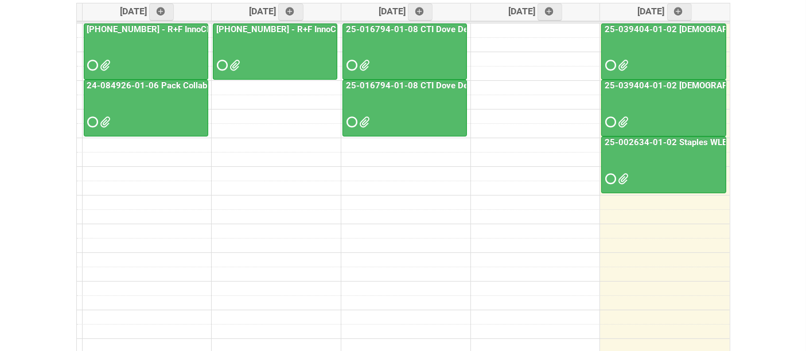 This screenshot has width=806, height=351. What do you see at coordinates (104, 65) in the screenshot?
I see `span: MDN 25-032854-01-08 Left overs.xlsx MOR 25-032854-01-08.xlsm 25_032854_01_LABELS_Lion.xlsx MDN 25...` at bounding box center [104, 65].